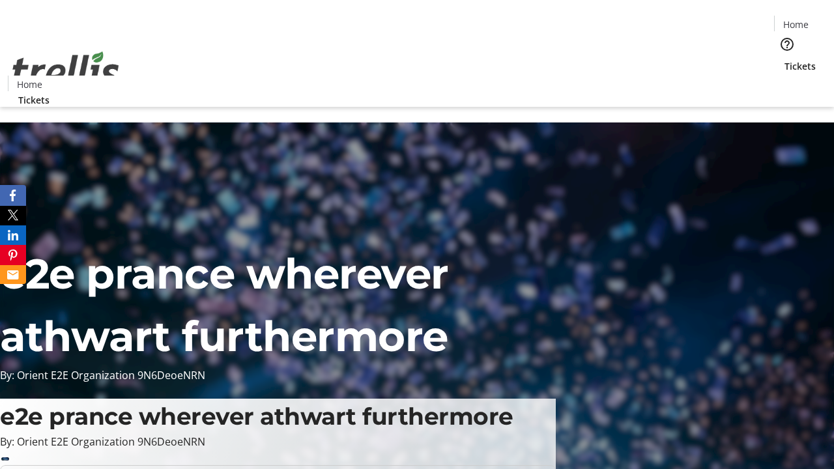  Describe the element at coordinates (787, 86) in the screenshot. I see `button: Cart` at that location.